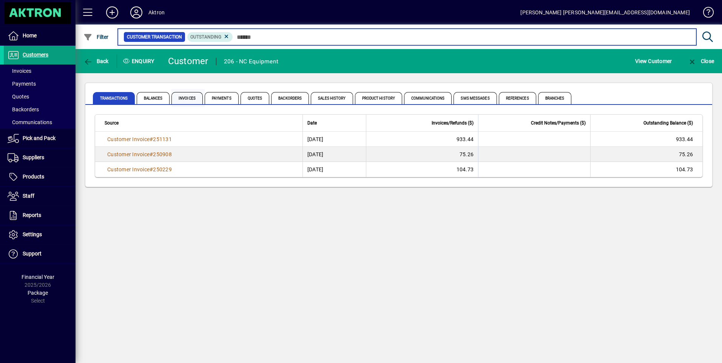 Image resolution: width=722 pixels, height=363 pixels. Describe the element at coordinates (29, 35) in the screenshot. I see `span: Home` at that location.